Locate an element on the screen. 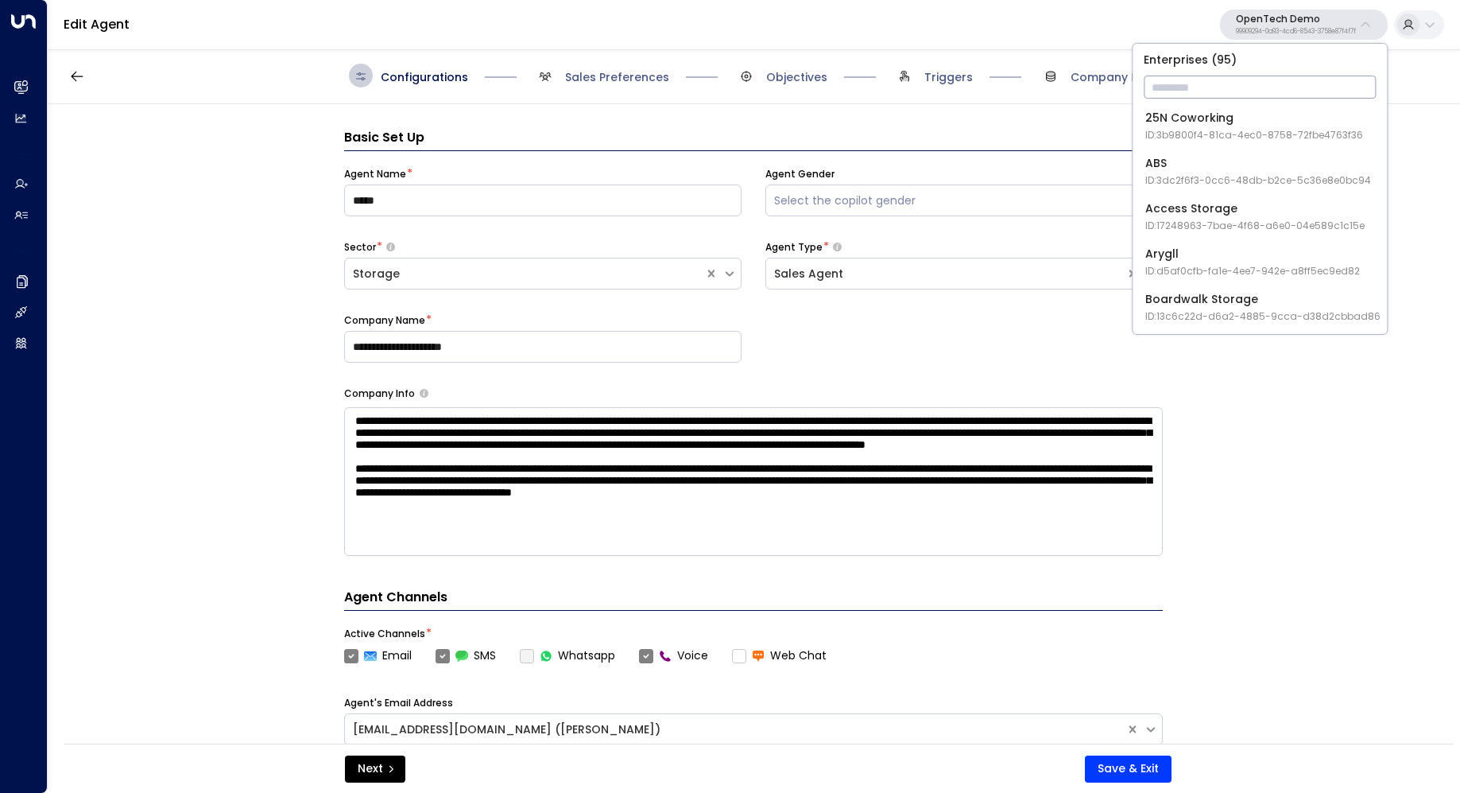 This screenshot has width=1460, height=793. label: Web Chat is located at coordinates (779, 655).